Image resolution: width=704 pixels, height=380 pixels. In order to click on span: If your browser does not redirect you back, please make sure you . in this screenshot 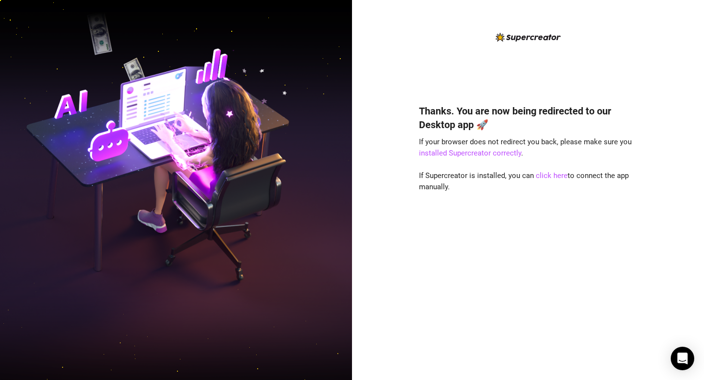, I will do `click(525, 148)`.